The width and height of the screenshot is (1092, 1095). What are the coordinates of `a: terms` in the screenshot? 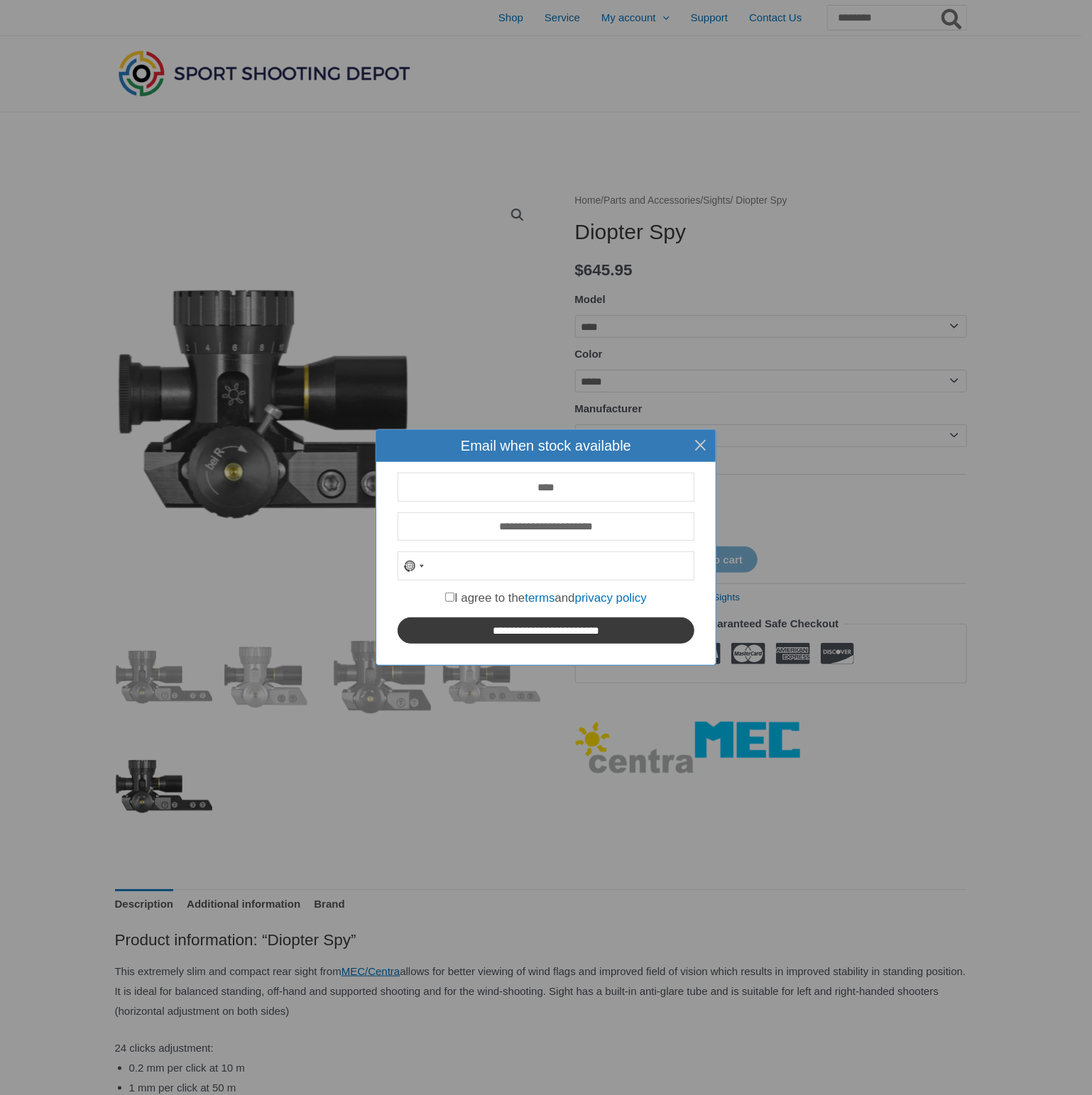 It's located at (540, 598).